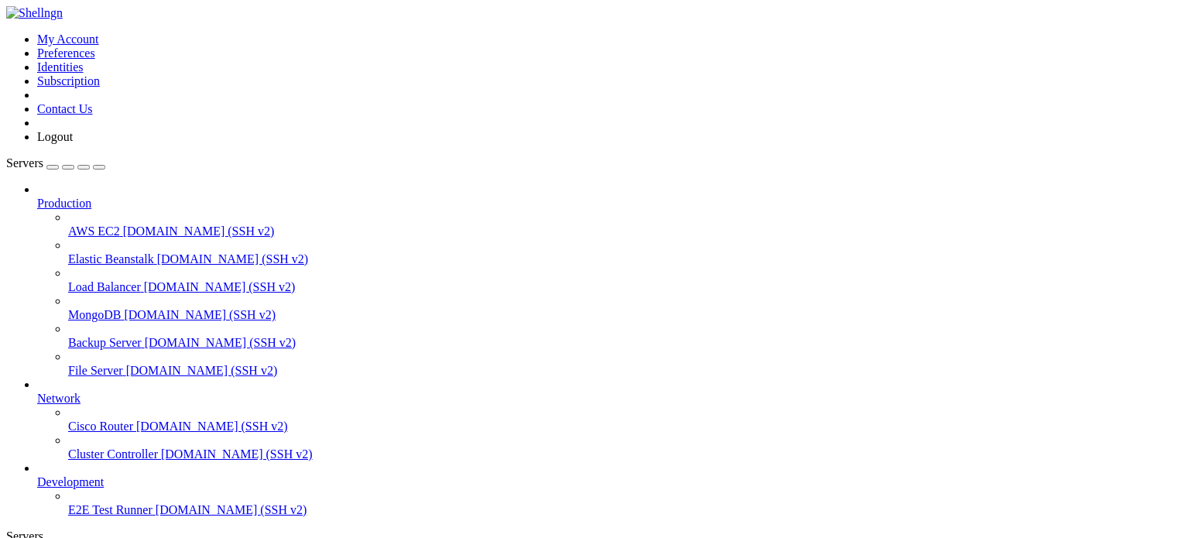  Describe the element at coordinates (94, 231) in the screenshot. I see `span: AWS EC2` at that location.